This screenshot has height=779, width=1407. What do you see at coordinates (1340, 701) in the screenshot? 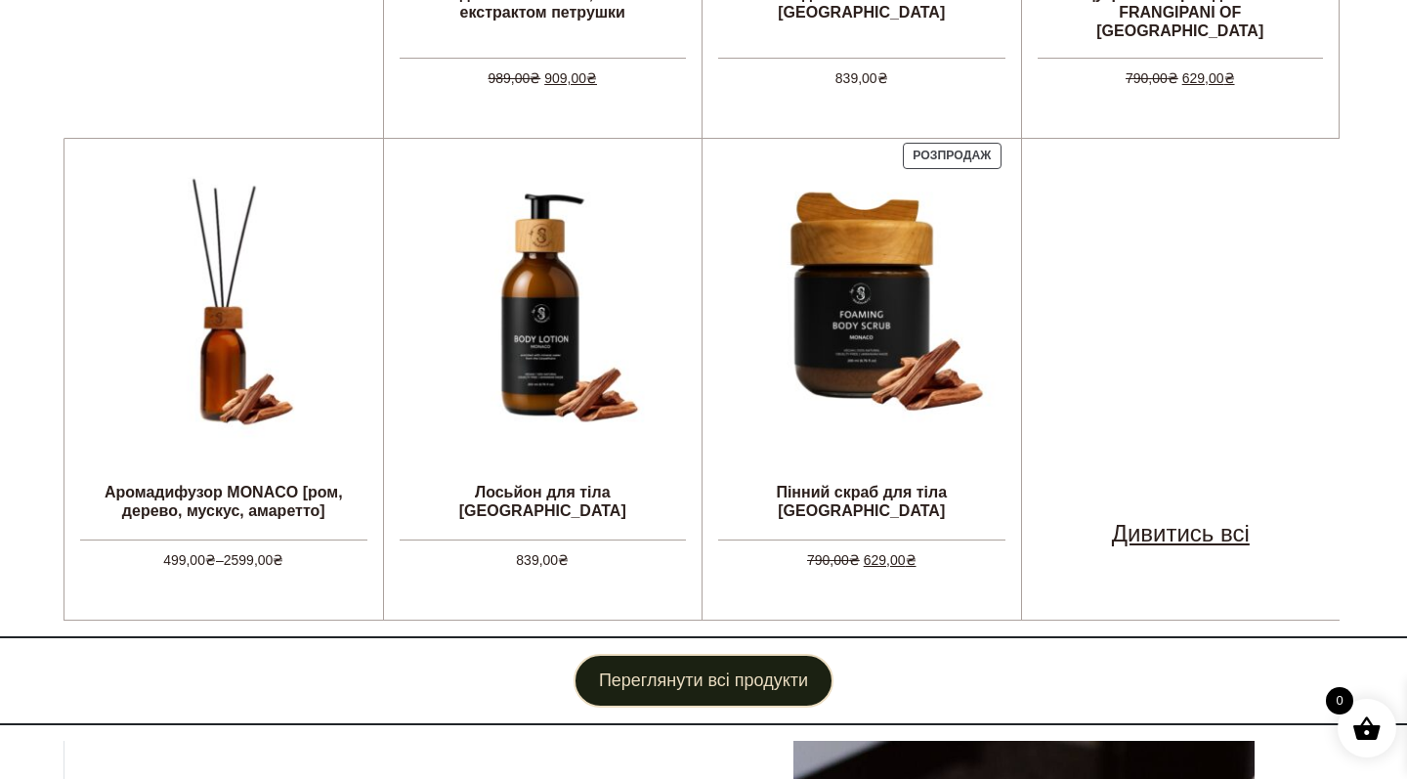
I see `span: 0` at bounding box center [1340, 701].